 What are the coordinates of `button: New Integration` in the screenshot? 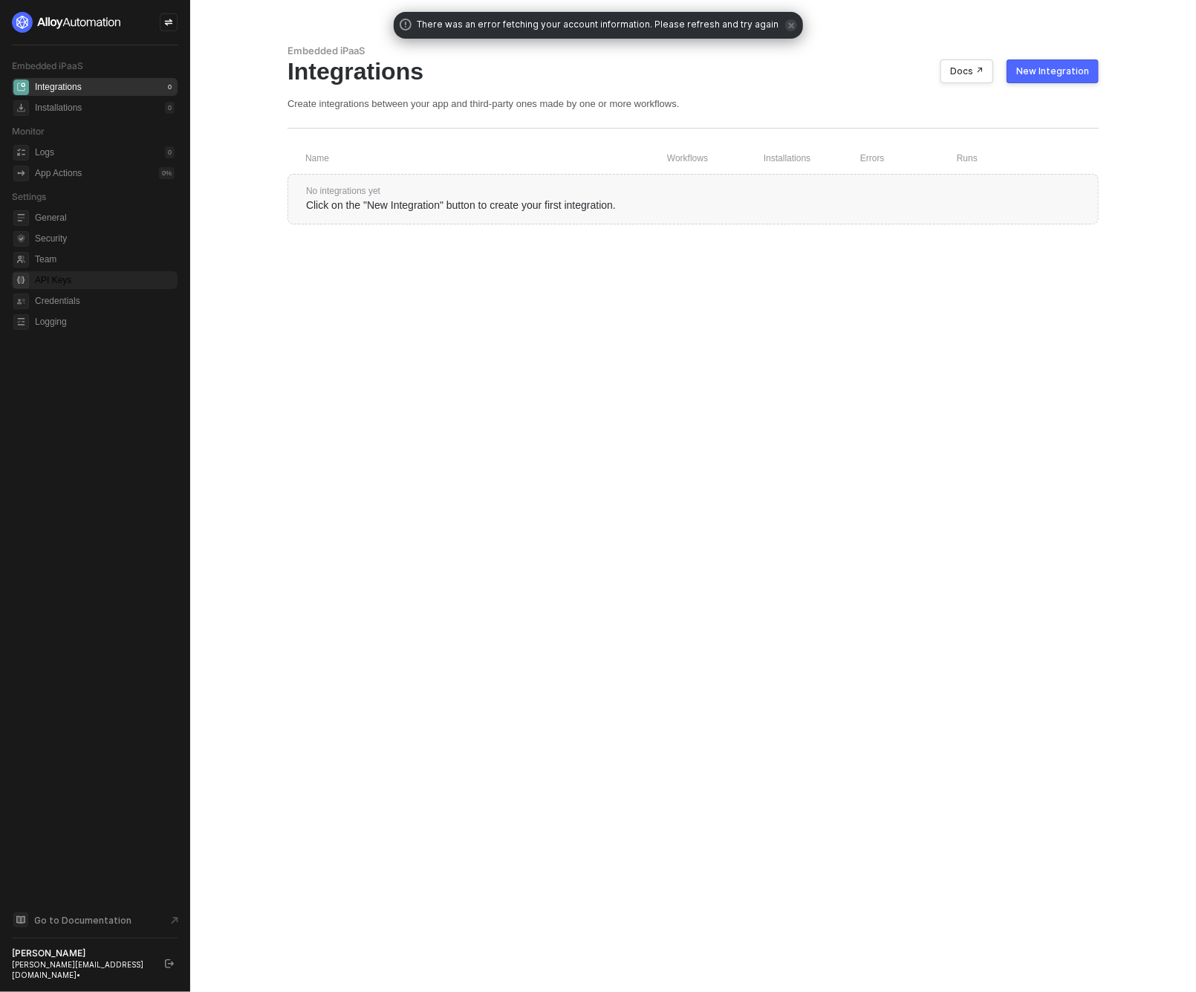 It's located at (1053, 71).